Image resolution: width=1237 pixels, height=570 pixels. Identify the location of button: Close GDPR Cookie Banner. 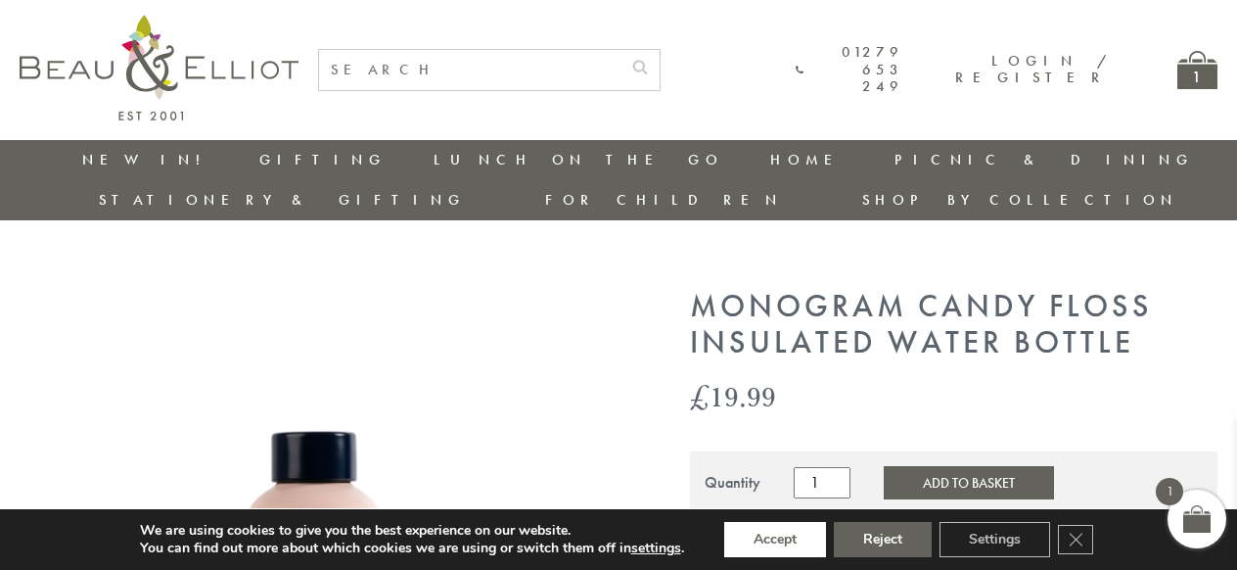
(1076, 539).